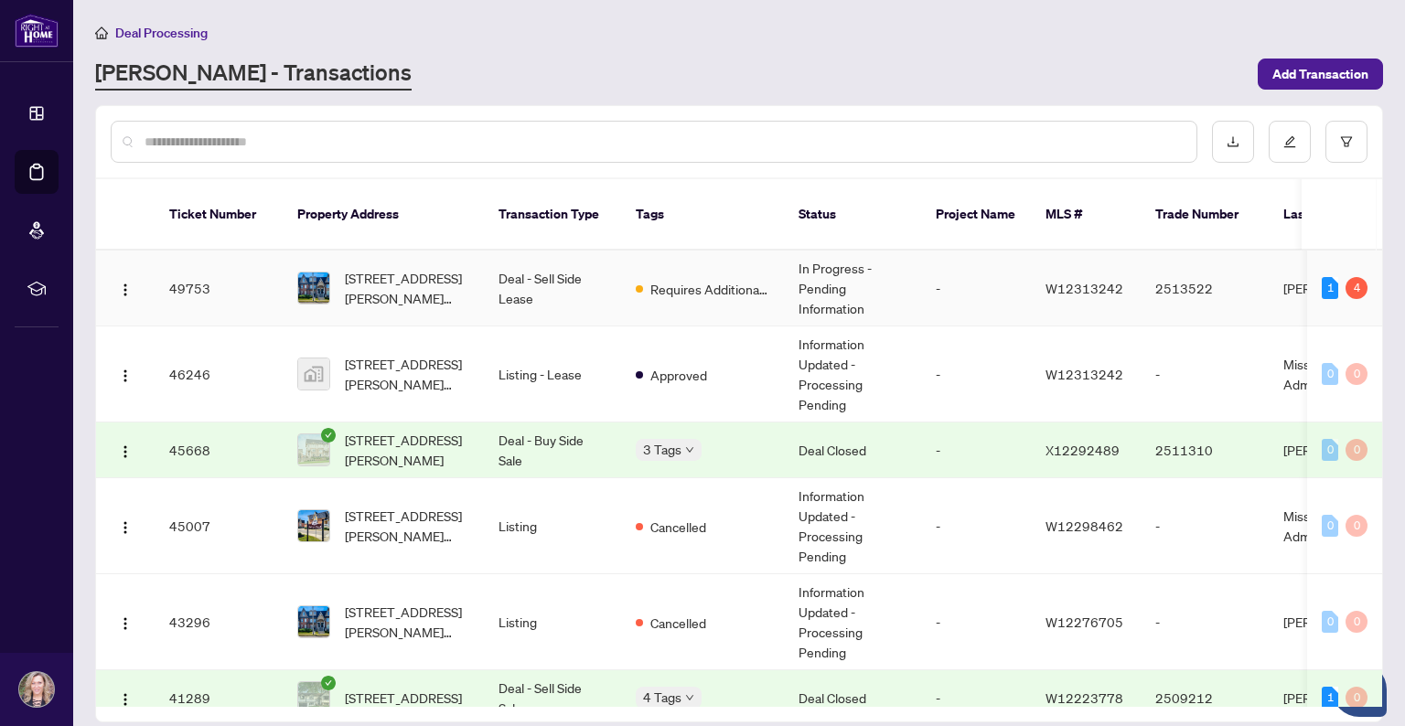  What do you see at coordinates (703, 215) in the screenshot?
I see `th: Tags` at bounding box center [703, 215].